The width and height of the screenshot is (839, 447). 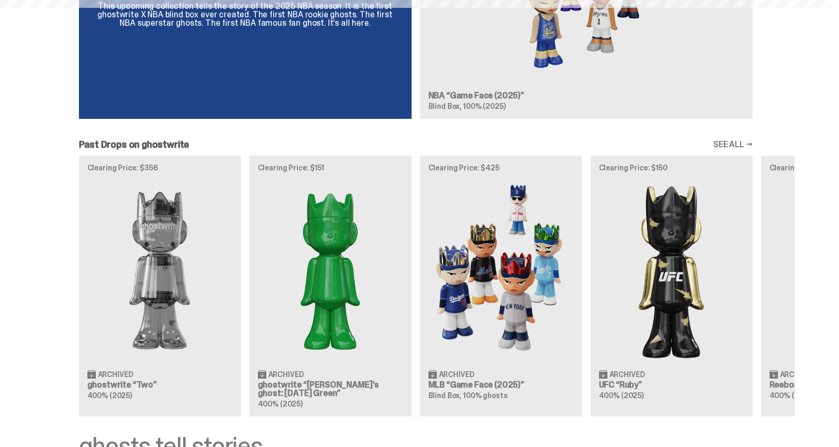 I want to click on p: Clearing Price: $425, so click(x=501, y=168).